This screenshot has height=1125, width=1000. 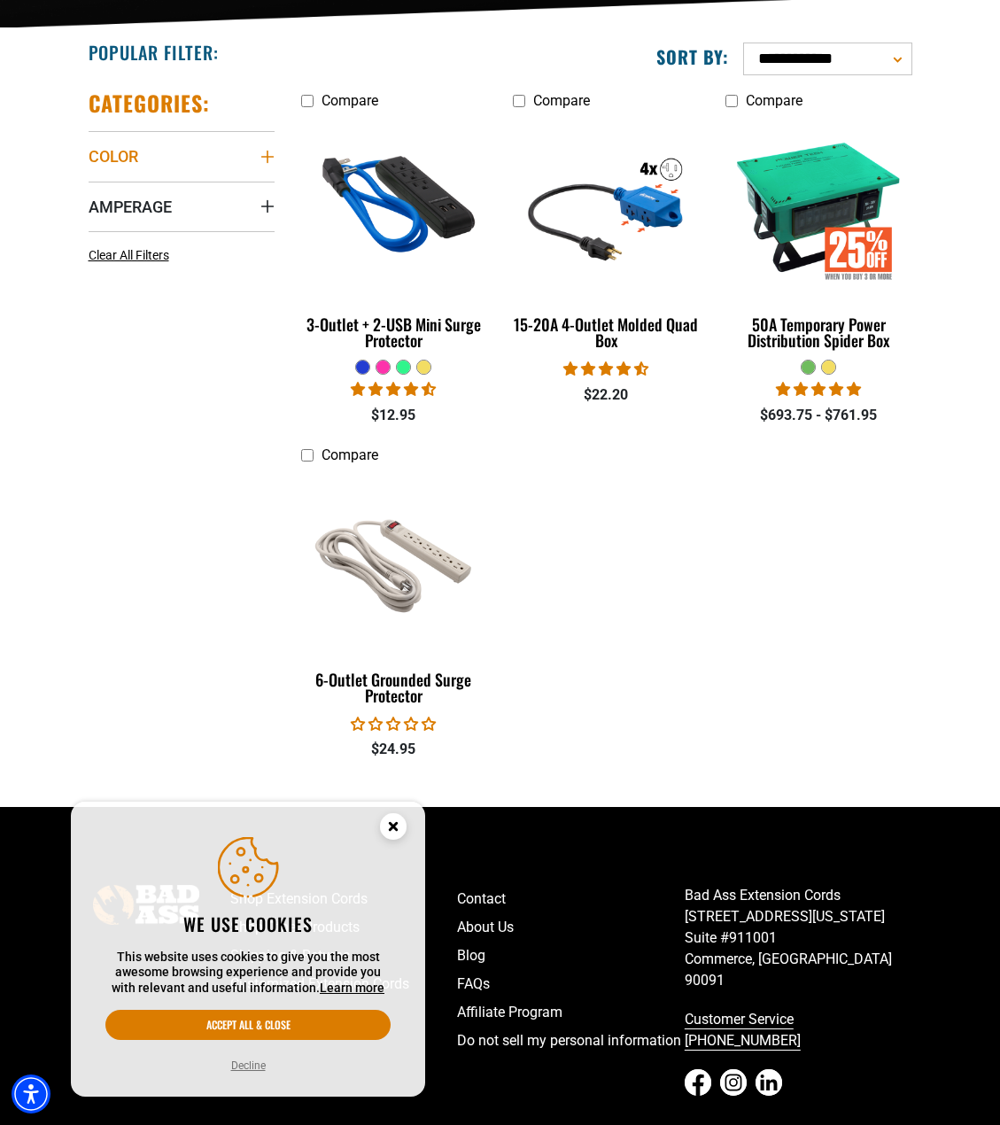 What do you see at coordinates (818, 332) in the screenshot?
I see `div: 50A Temporary Power Distribution Spider Box` at bounding box center [818, 332].